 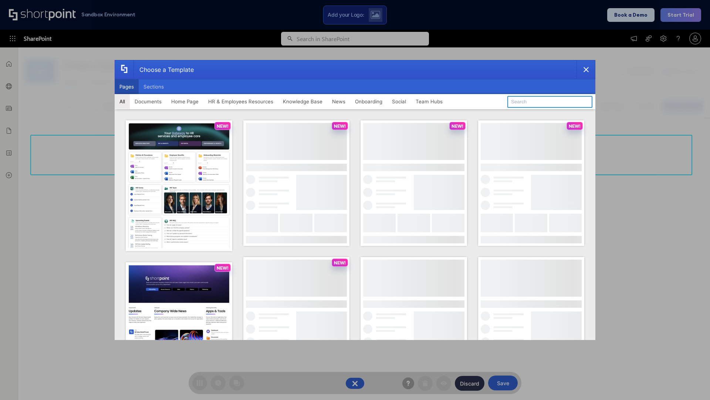 I want to click on input: Search, so click(x=550, y=102).